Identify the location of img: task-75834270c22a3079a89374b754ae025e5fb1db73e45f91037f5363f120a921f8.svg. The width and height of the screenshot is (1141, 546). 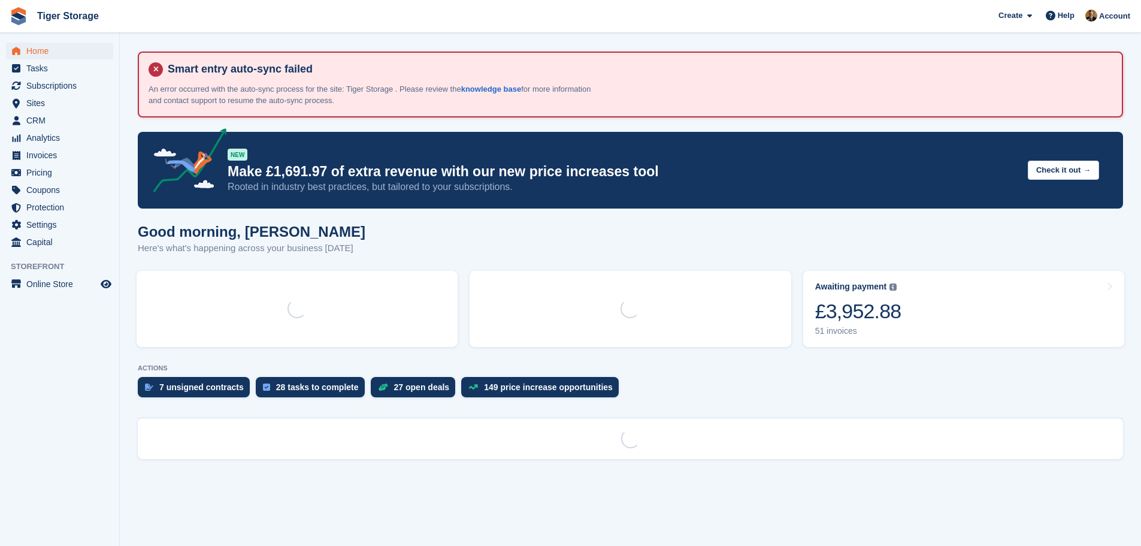
(267, 387).